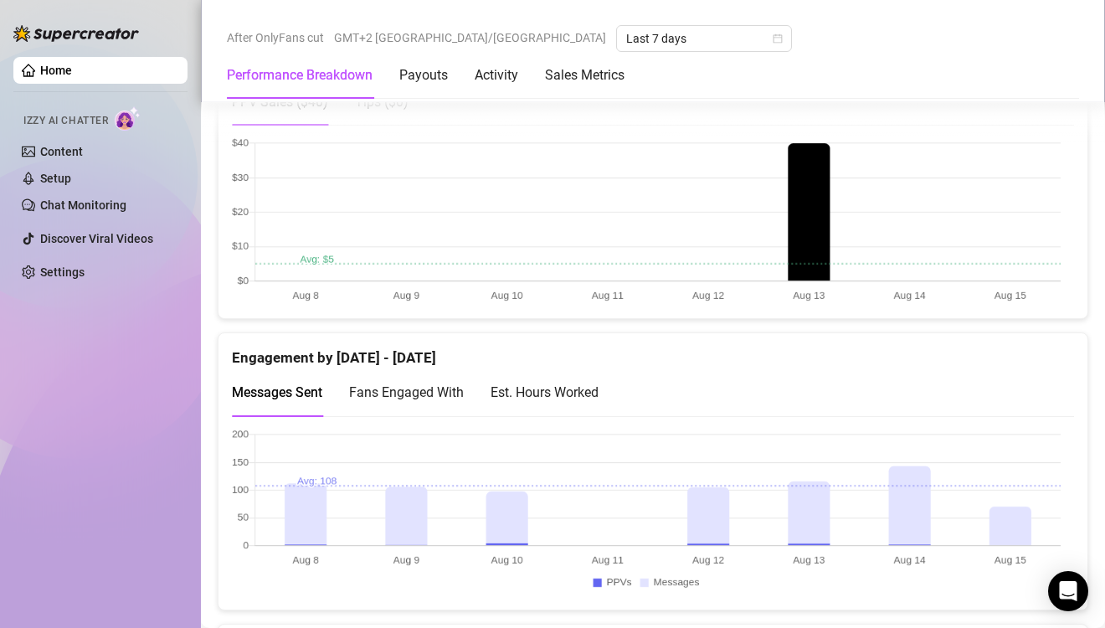  Describe the element at coordinates (406, 392) in the screenshot. I see `span: Fans Engaged With` at that location.